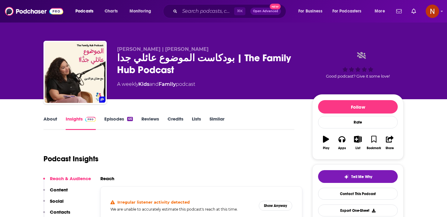  Describe the element at coordinates (374, 143) in the screenshot. I see `button: Bookmark` at that location.